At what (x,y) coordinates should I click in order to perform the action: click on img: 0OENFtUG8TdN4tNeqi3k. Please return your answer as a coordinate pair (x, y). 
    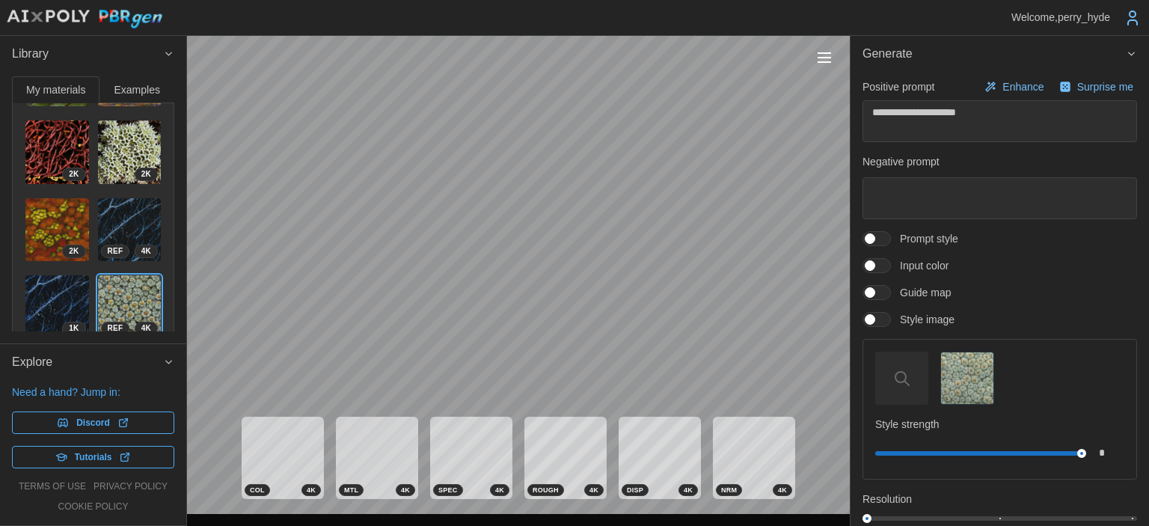
    Looking at the image, I should click on (129, 230).